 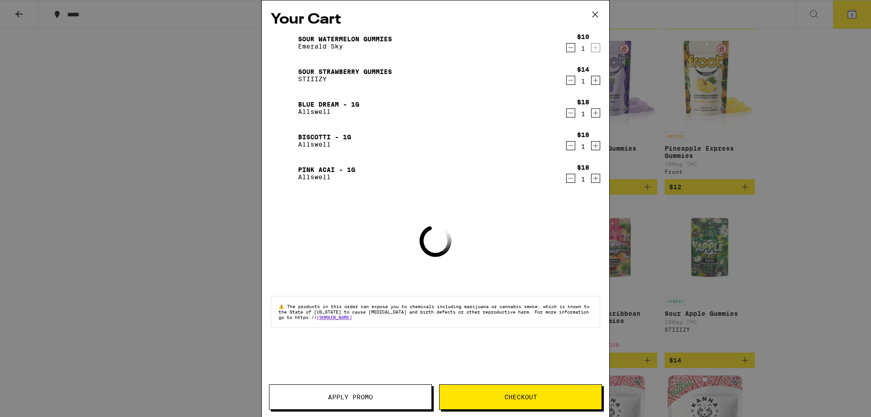 I want to click on span: Hi. Need any help?, so click(x=35, y=10).